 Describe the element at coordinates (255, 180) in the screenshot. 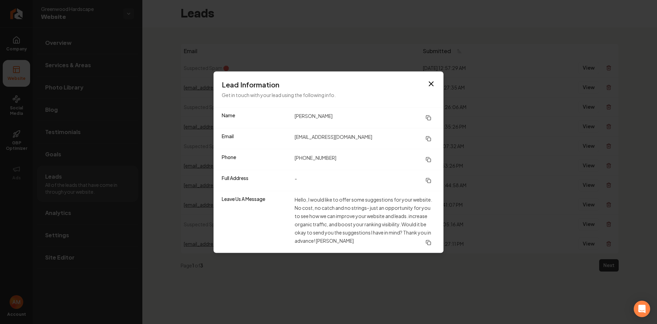

I see `dt: Full Address` at that location.